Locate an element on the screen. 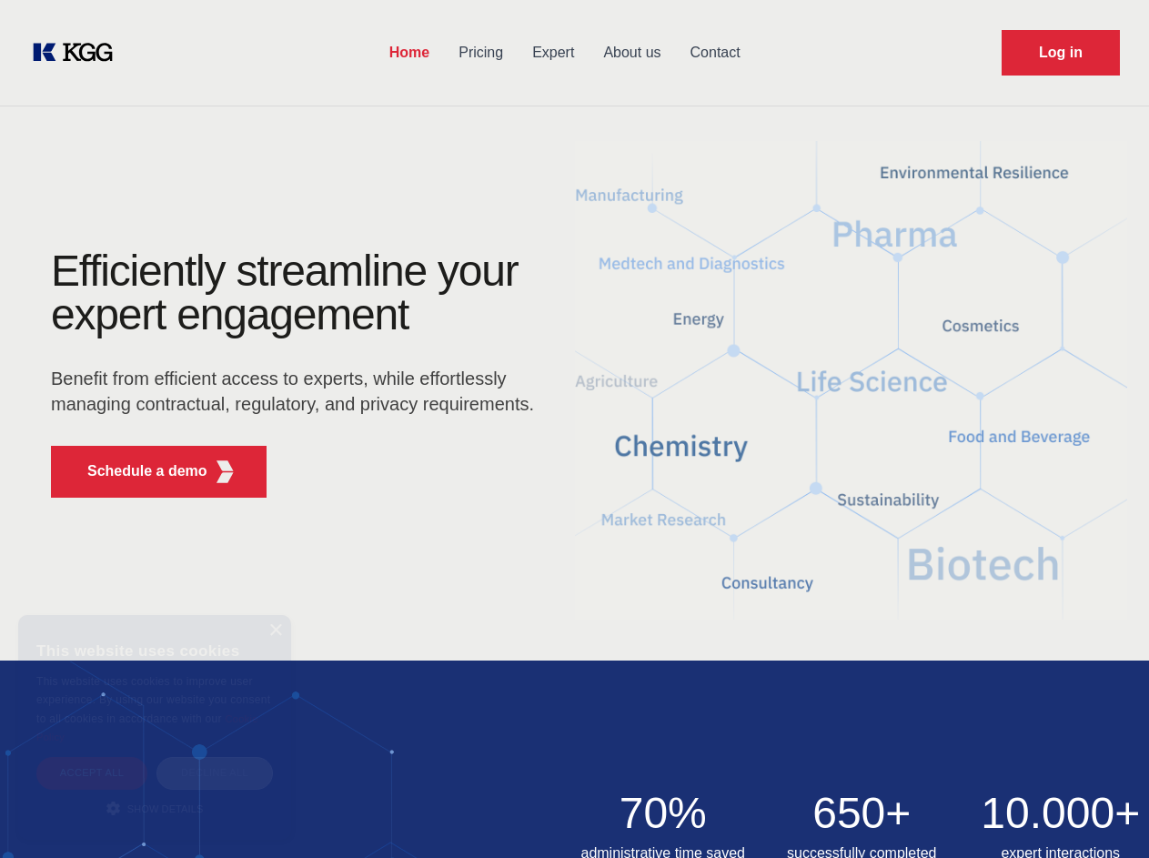 The height and width of the screenshot is (858, 1149). p: Schedule a demo is located at coordinates (147, 471).